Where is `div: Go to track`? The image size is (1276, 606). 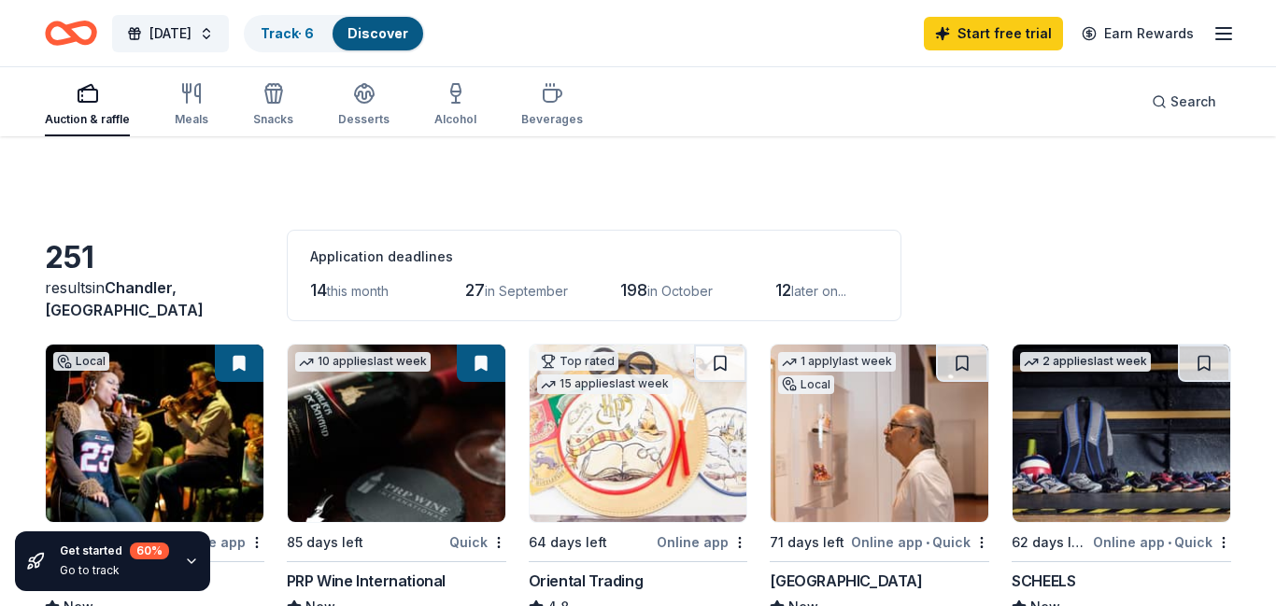
div: Go to track is located at coordinates (114, 571).